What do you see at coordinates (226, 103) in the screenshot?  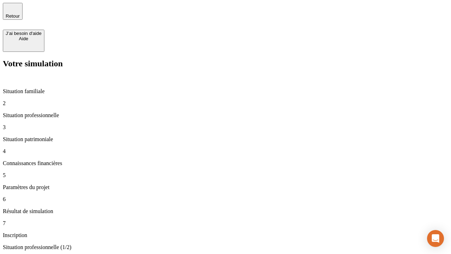 I see `p: 2` at bounding box center [226, 103].